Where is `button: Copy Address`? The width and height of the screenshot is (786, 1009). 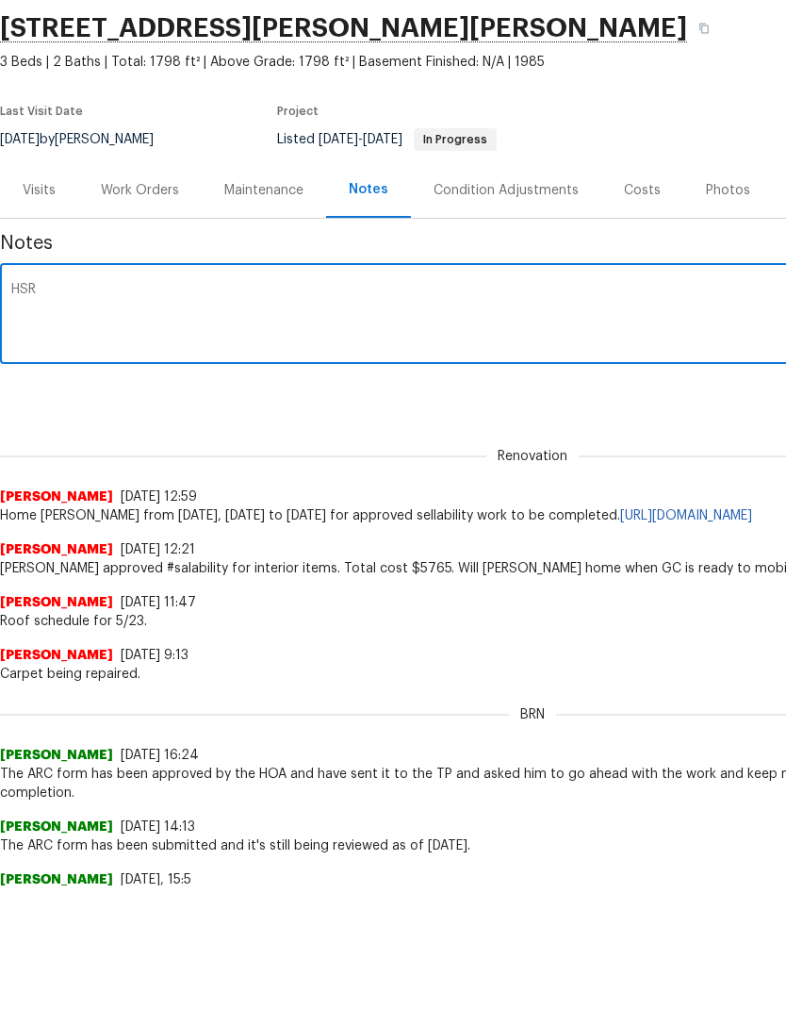
button: Copy Address is located at coordinates (704, 29).